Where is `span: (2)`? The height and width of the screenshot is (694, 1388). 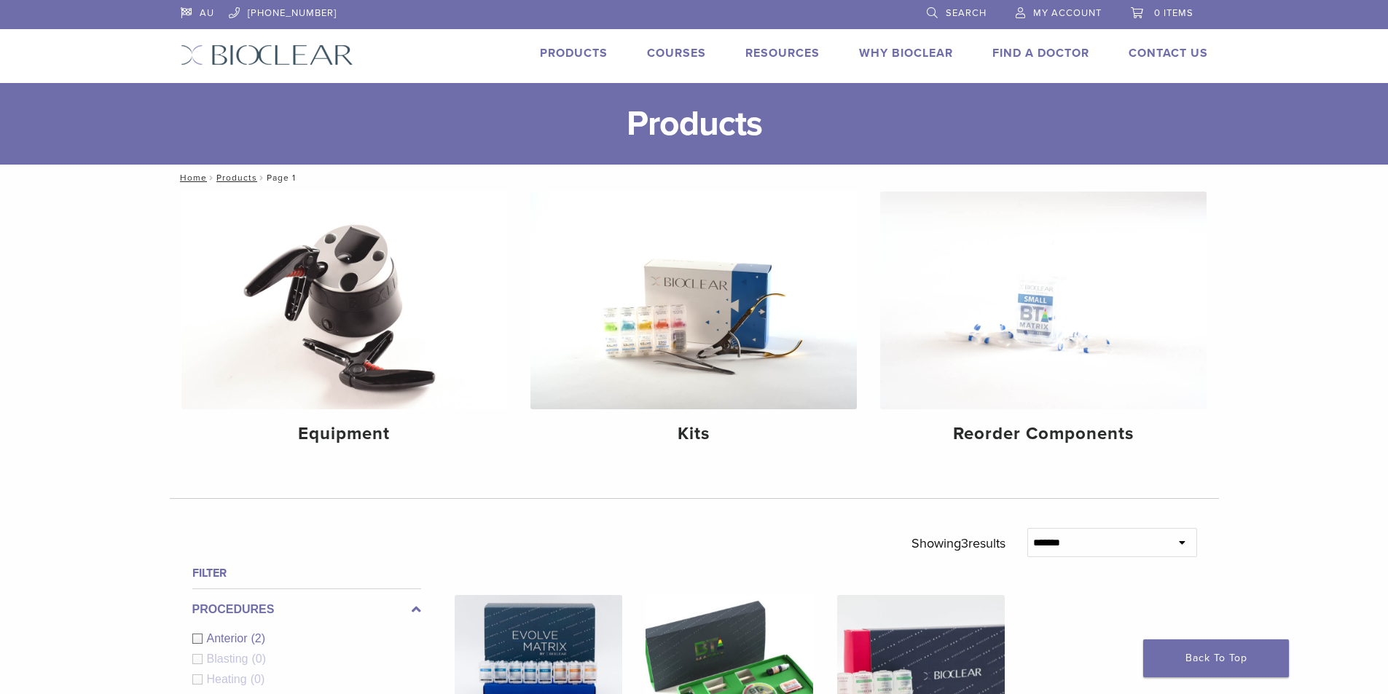 span: (2) is located at coordinates (259, 638).